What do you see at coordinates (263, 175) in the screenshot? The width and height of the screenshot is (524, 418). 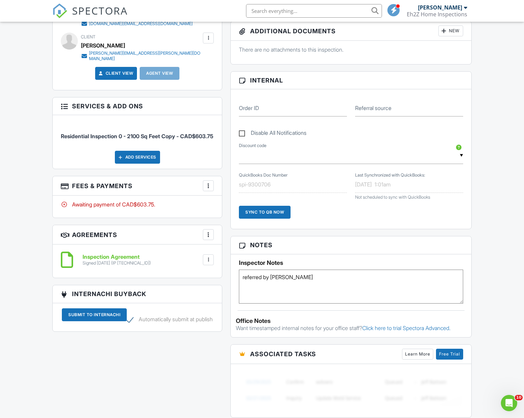 I see `label: QuickBooks Doc Number` at bounding box center [263, 175].